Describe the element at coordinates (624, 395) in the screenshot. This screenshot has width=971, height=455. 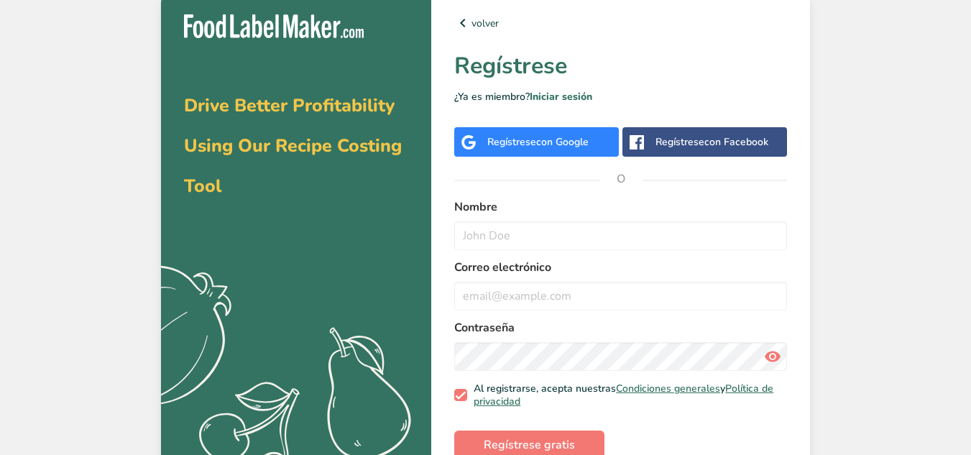
I see `span: Al registrarse, acepta nuestras y` at that location.